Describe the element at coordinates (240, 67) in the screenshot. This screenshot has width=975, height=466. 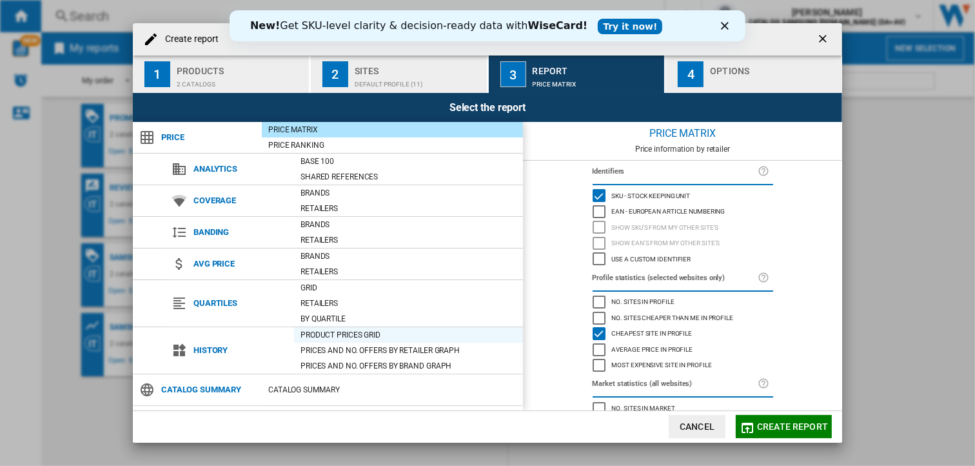
I see `div: Products` at that location.